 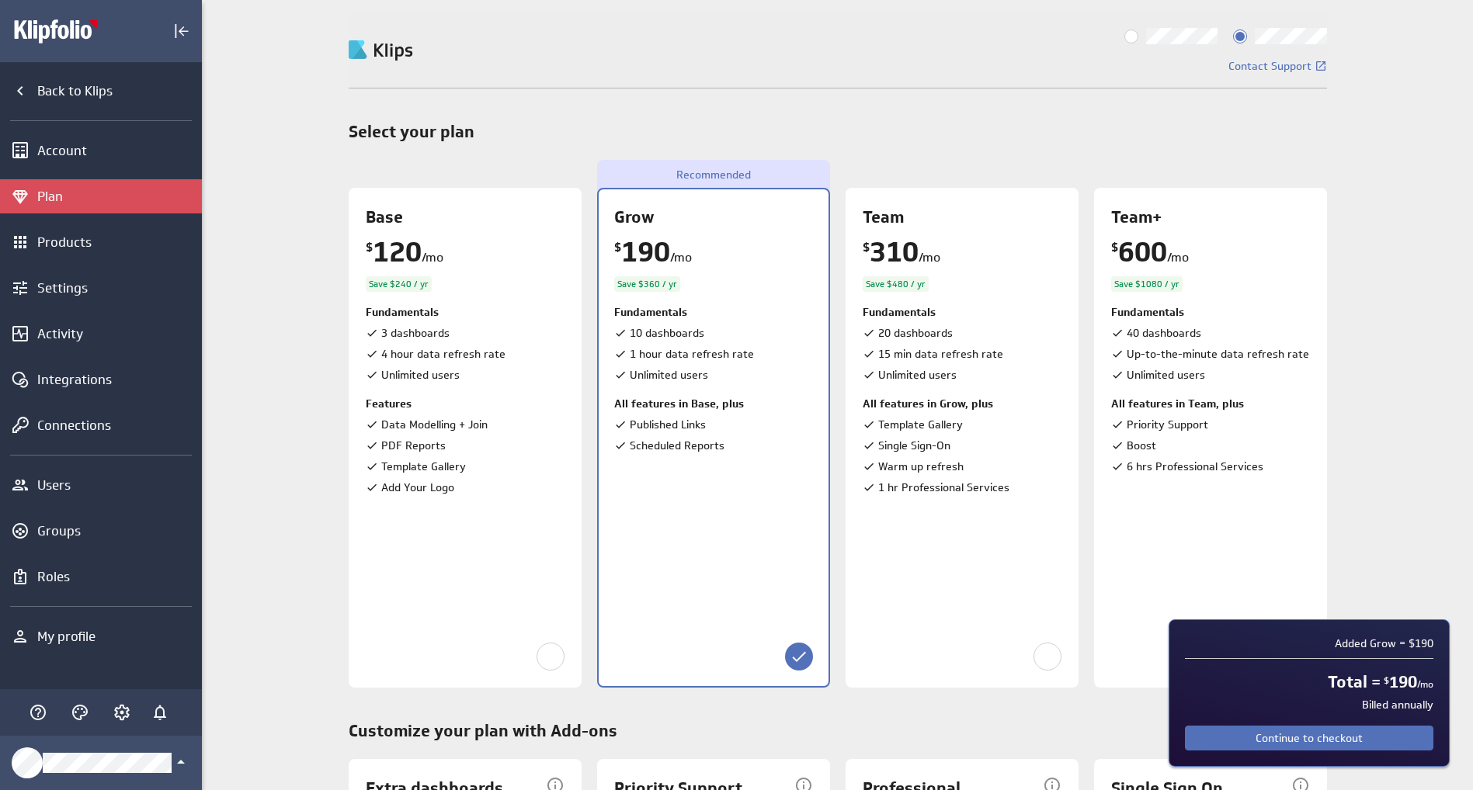 What do you see at coordinates (117, 485) in the screenshot?
I see `div: Users` at bounding box center [117, 485].